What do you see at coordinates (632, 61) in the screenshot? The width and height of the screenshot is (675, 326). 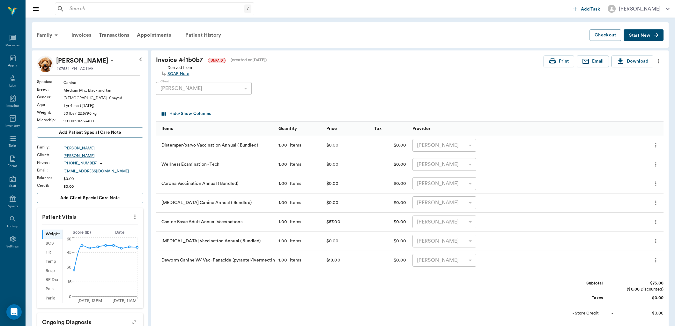 I see `button: Download` at bounding box center [632, 61].